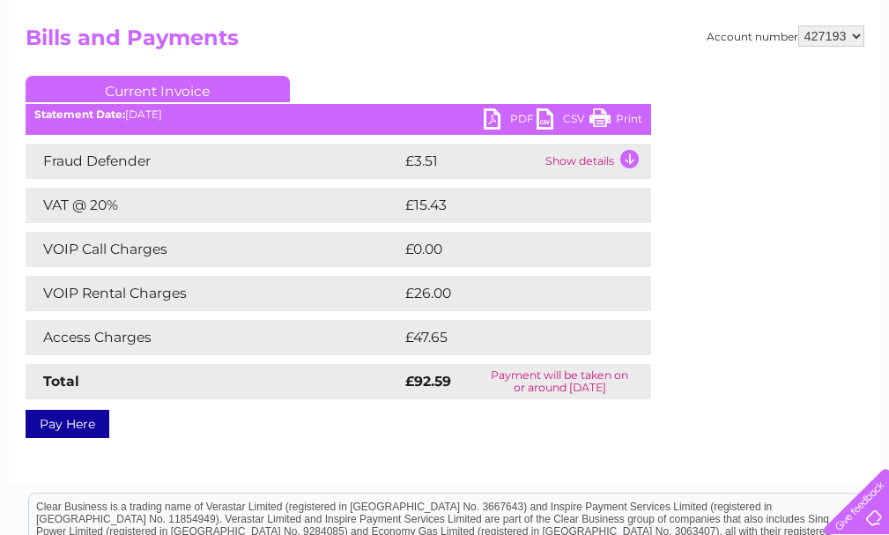  Describe the element at coordinates (616, 121) in the screenshot. I see `a: Print` at that location.